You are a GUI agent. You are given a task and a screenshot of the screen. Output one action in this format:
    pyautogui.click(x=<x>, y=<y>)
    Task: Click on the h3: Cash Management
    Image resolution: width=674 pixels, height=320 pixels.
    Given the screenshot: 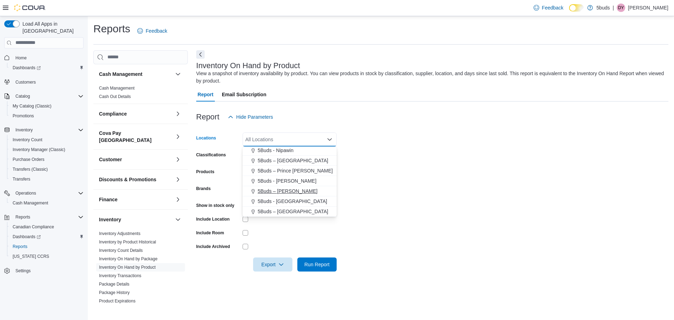 What is the action you would take?
    pyautogui.click(x=121, y=74)
    